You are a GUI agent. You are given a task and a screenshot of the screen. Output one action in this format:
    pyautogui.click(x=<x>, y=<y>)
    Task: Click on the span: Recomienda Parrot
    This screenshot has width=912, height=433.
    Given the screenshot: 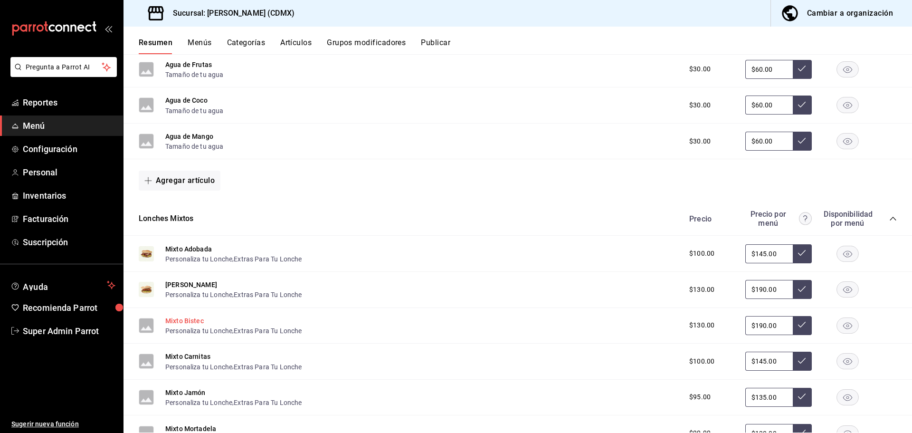 What is the action you would take?
    pyautogui.click(x=69, y=307)
    